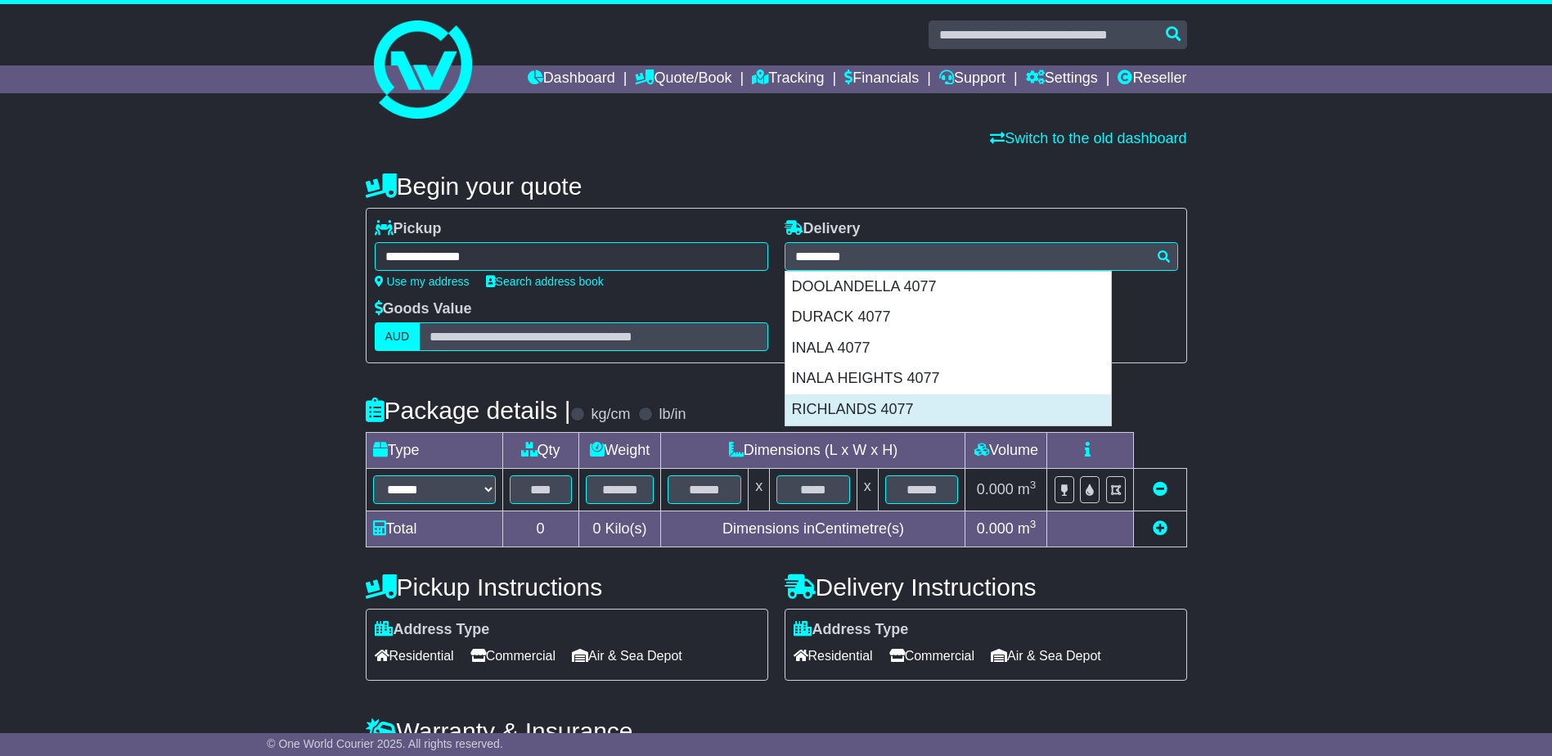 This screenshot has width=1552, height=756. I want to click on td: Dimensions in Centimetre(s), so click(813, 529).